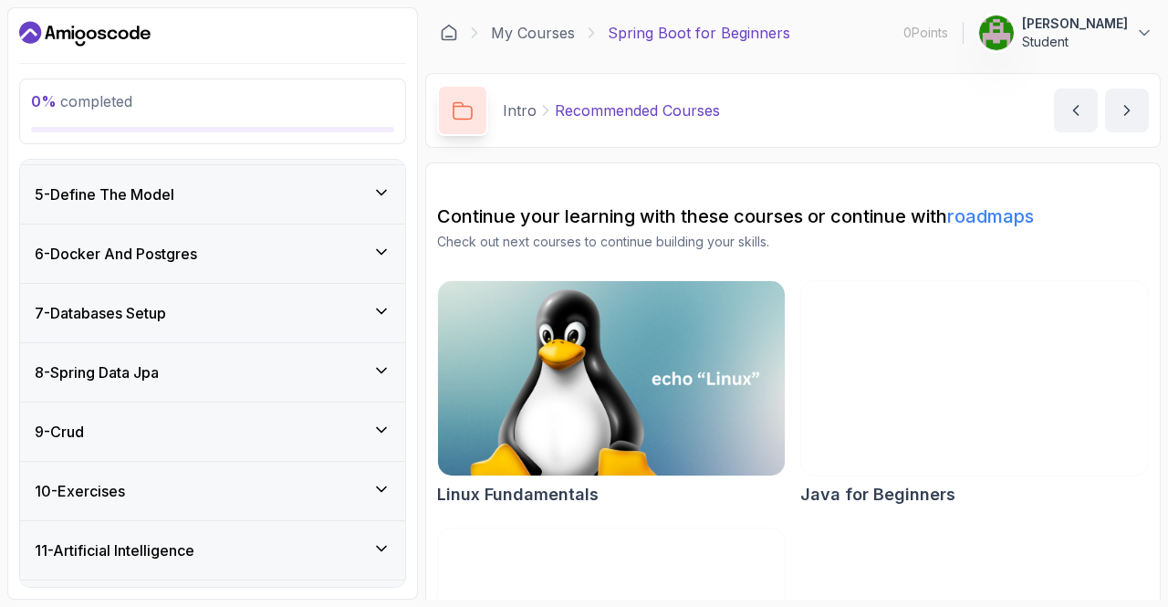 The height and width of the screenshot is (607, 1168). Describe the element at coordinates (1075, 42) in the screenshot. I see `p: Student` at that location.